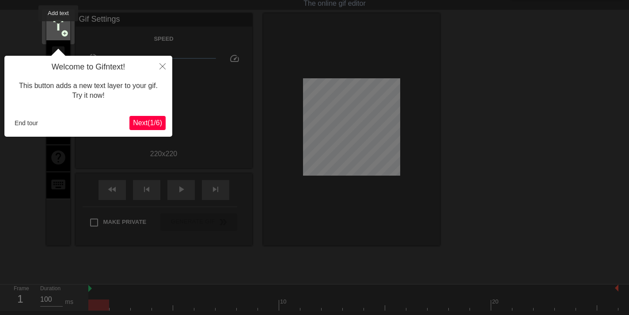 This screenshot has width=629, height=315. I want to click on div: 10, so click(284, 301).